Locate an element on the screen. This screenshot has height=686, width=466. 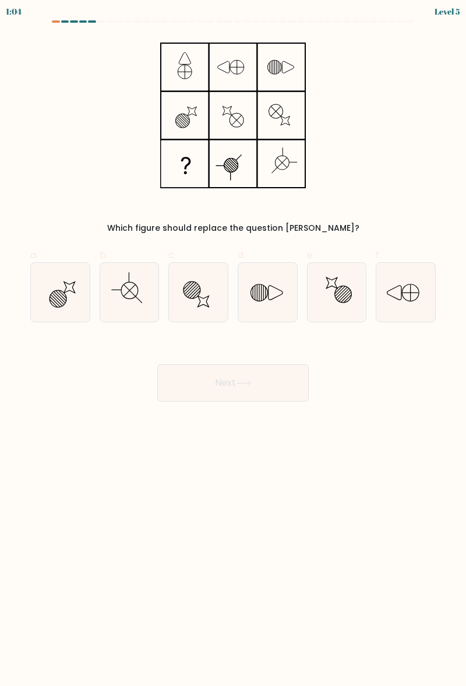
span: e. is located at coordinates (311, 255).